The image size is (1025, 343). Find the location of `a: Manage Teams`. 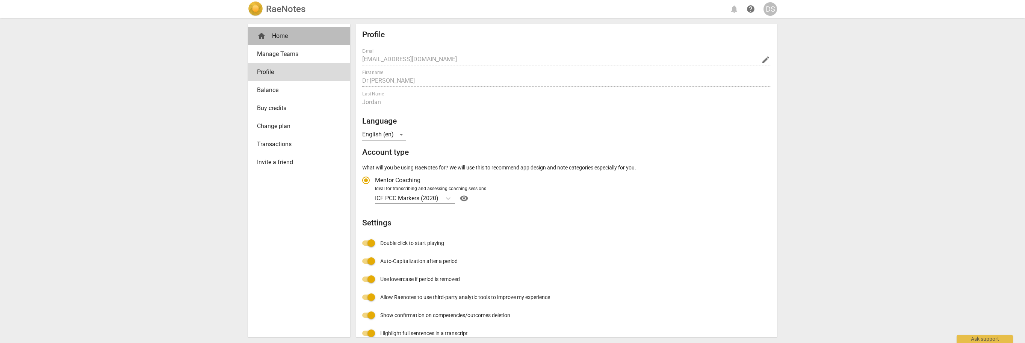

a: Manage Teams is located at coordinates (299, 54).